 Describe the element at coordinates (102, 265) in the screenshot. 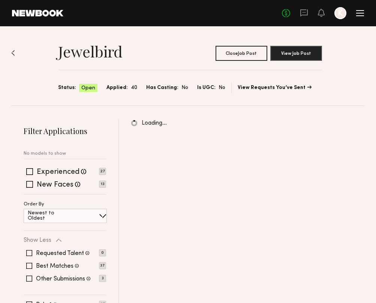

I see `p: 37` at that location.